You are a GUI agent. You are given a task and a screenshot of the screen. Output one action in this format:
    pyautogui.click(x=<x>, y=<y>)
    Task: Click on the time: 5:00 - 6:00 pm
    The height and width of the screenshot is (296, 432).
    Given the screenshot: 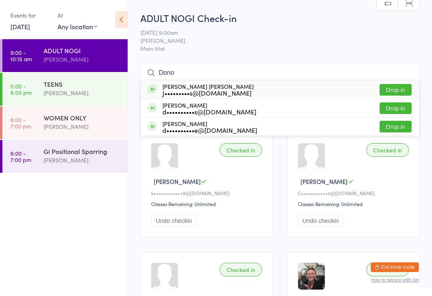 What is the action you would take?
    pyautogui.click(x=21, y=89)
    